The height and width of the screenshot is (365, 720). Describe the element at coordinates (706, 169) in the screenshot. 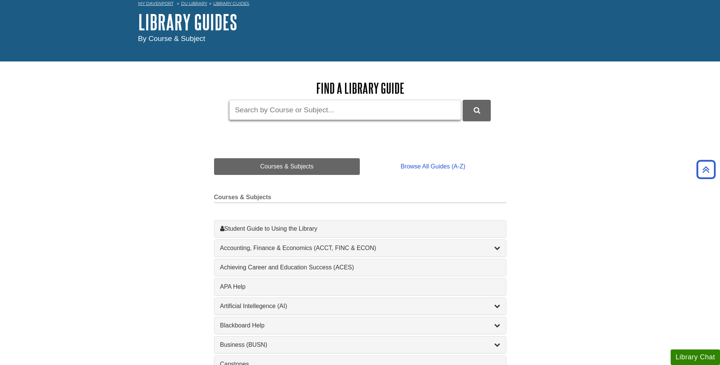

I see `a: Back to Top` at that location.